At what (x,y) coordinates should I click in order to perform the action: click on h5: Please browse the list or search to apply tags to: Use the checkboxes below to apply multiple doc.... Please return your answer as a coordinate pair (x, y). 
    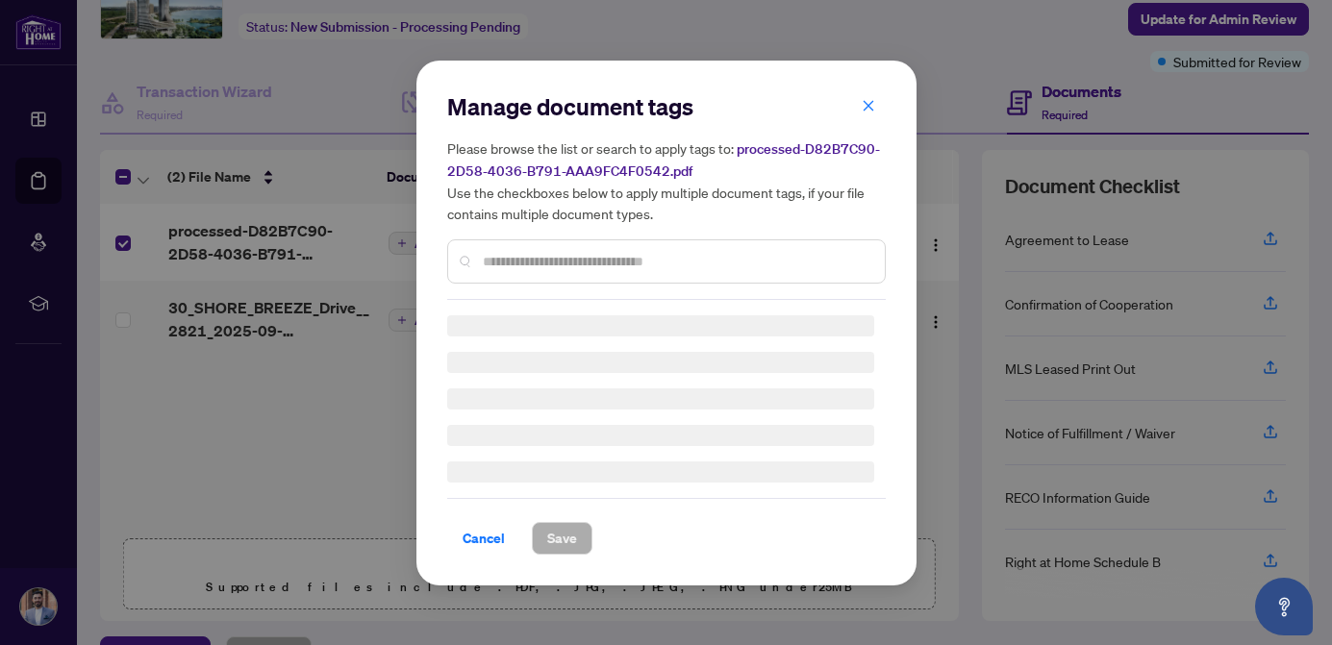
    Looking at the image, I should click on (666, 181).